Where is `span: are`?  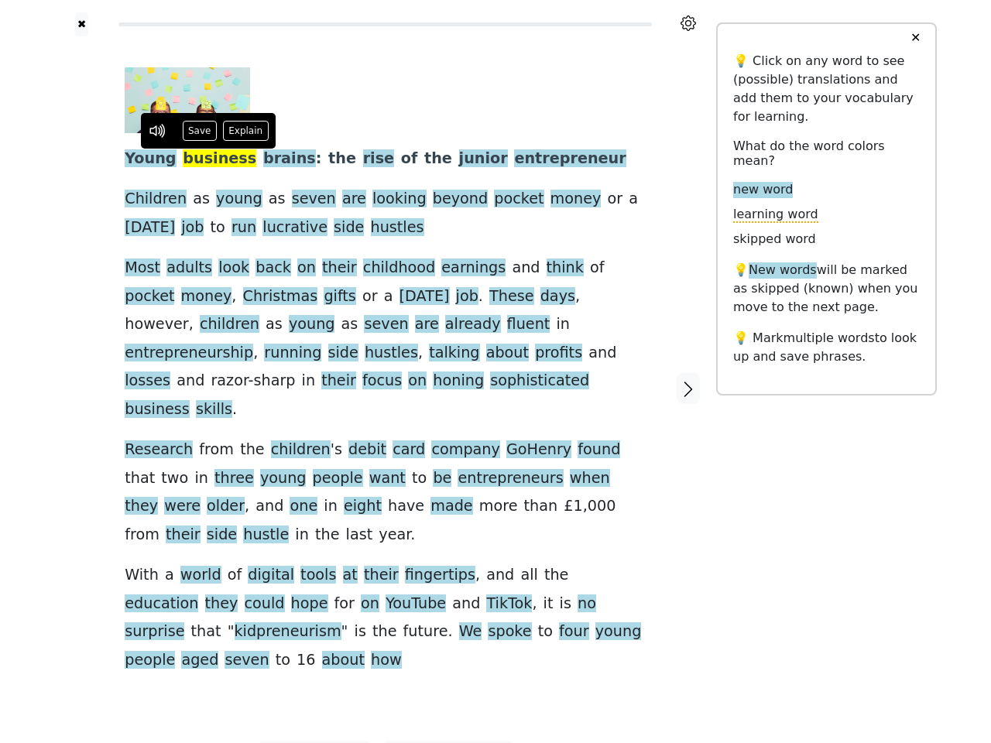 span: are is located at coordinates (354, 199).